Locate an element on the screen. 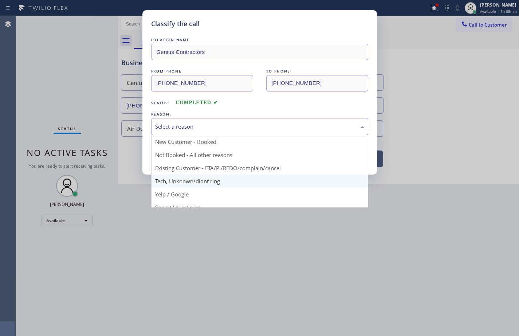  div: Select a reason is located at coordinates (260, 126).